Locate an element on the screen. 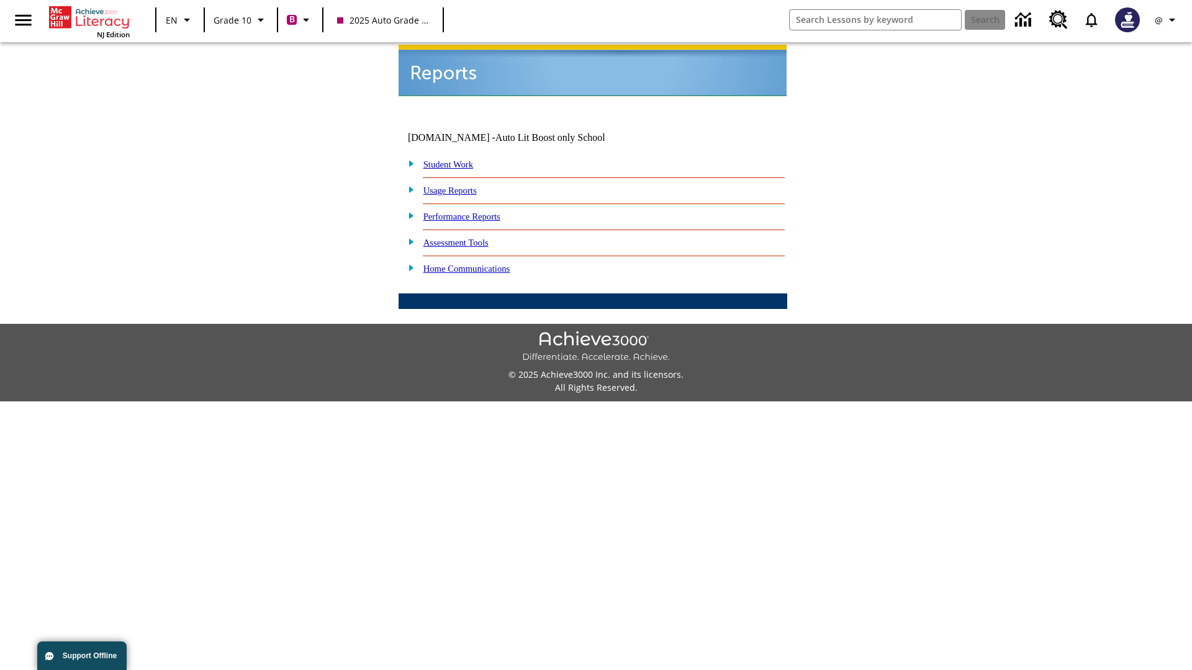 The height and width of the screenshot is (670, 1192). a: Notifications is located at coordinates (1091, 20).